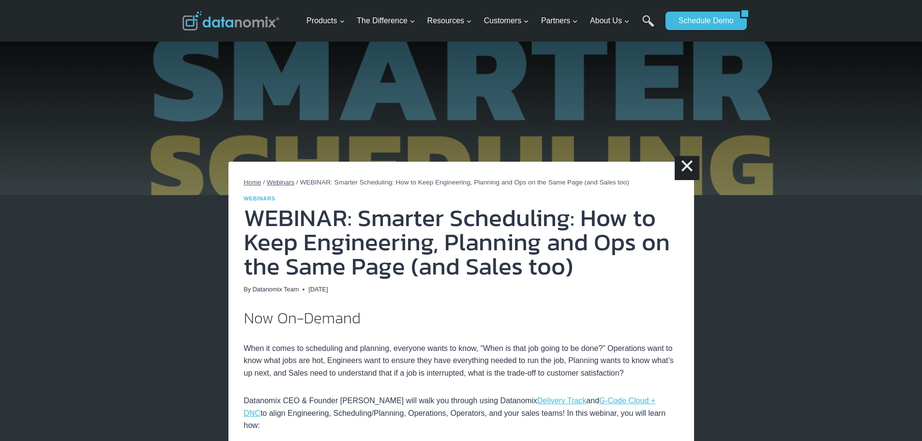 The width and height of the screenshot is (922, 441). Describe the element at coordinates (450, 21) in the screenshot. I see `span: Resources` at that location.